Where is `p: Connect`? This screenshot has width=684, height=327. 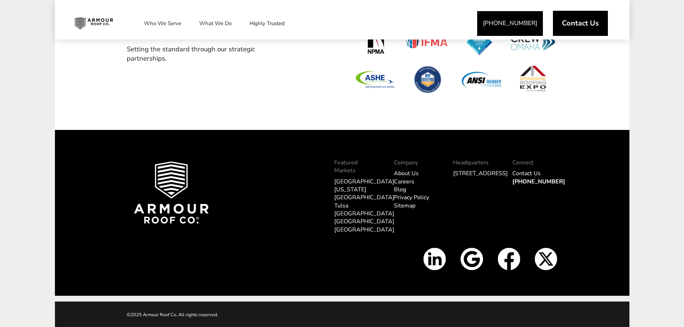
p: Connect is located at coordinates (534, 163).